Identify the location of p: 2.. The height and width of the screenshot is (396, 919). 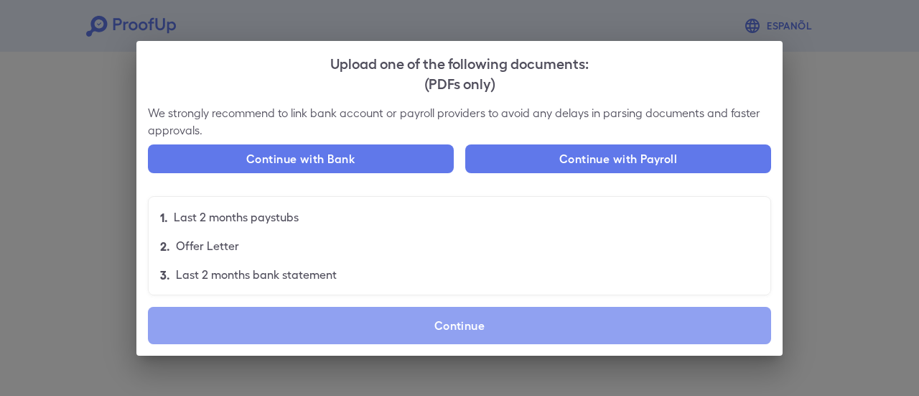
(165, 246).